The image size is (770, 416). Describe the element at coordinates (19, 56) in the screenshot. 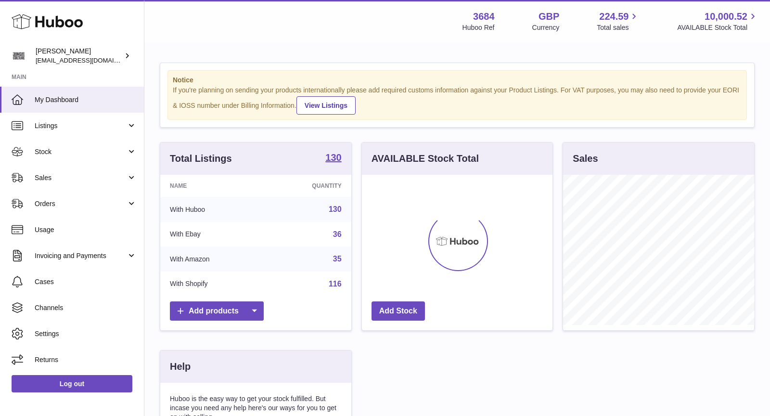

I see `img: theinternationalventure@gmail.com` at that location.